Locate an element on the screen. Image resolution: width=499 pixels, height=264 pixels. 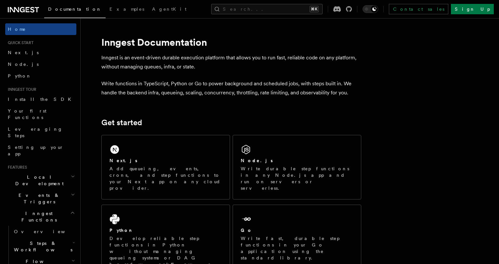
h2: Go is located at coordinates (246, 231).